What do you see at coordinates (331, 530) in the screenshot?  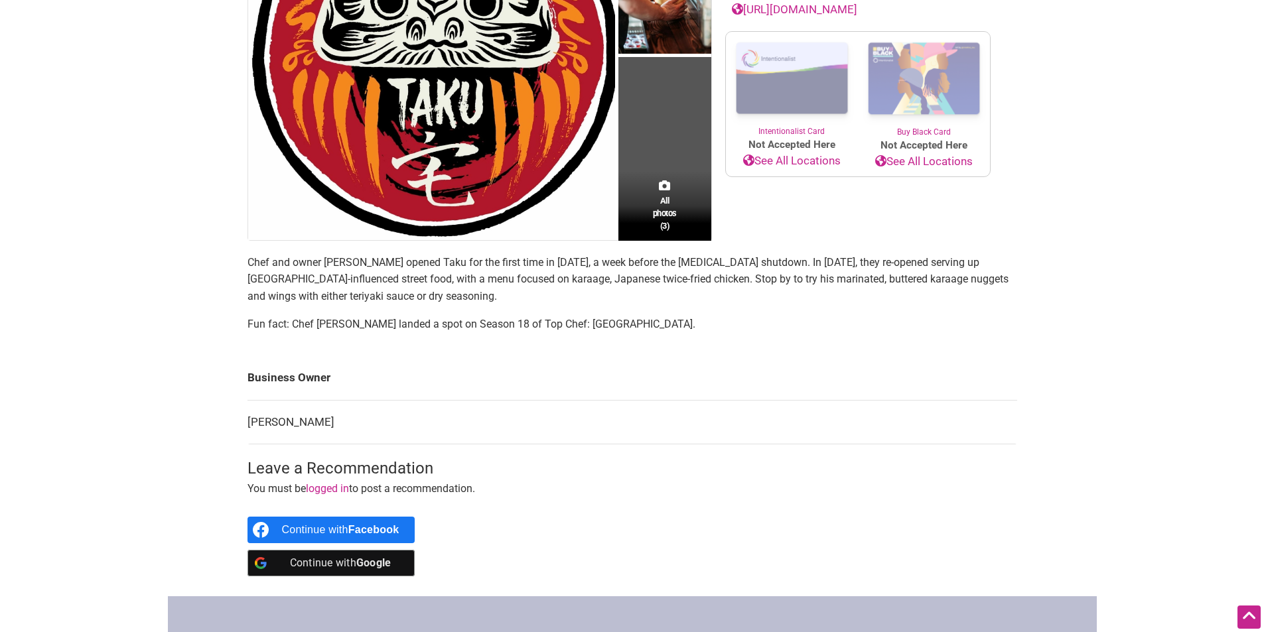 I see `a: Continue with <b>Facebook</b>` at bounding box center [331, 530].